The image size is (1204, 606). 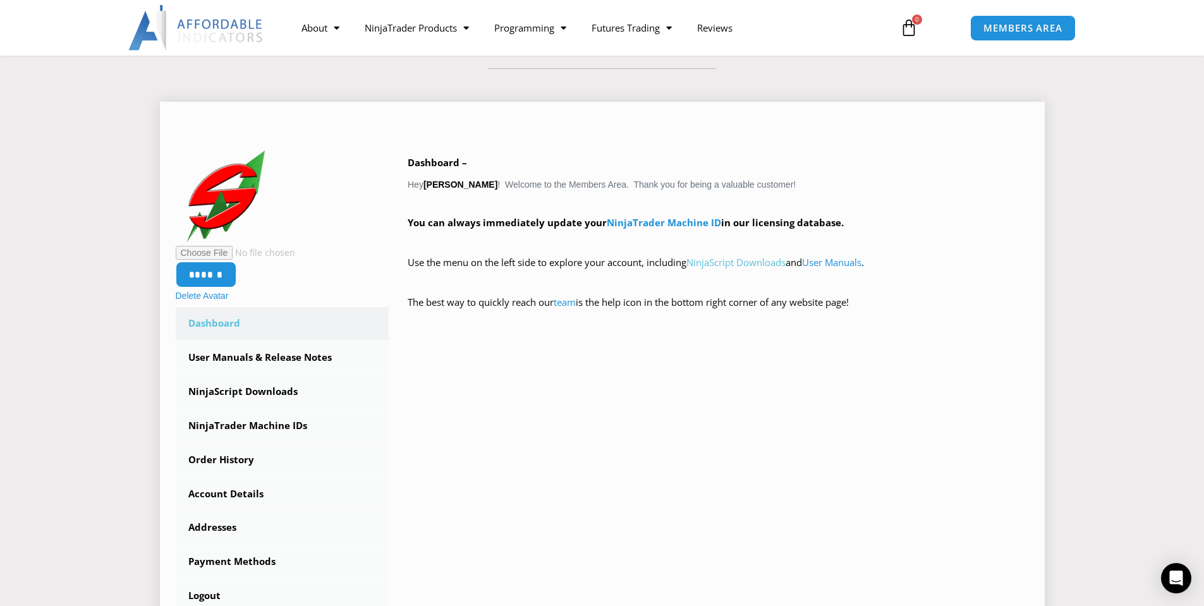 I want to click on span: 0, so click(x=917, y=20).